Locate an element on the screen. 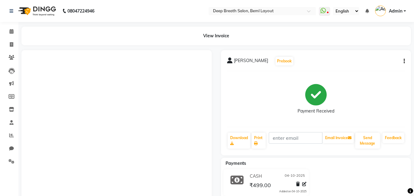 This screenshot has height=196, width=414. a: Download is located at coordinates (239, 141).